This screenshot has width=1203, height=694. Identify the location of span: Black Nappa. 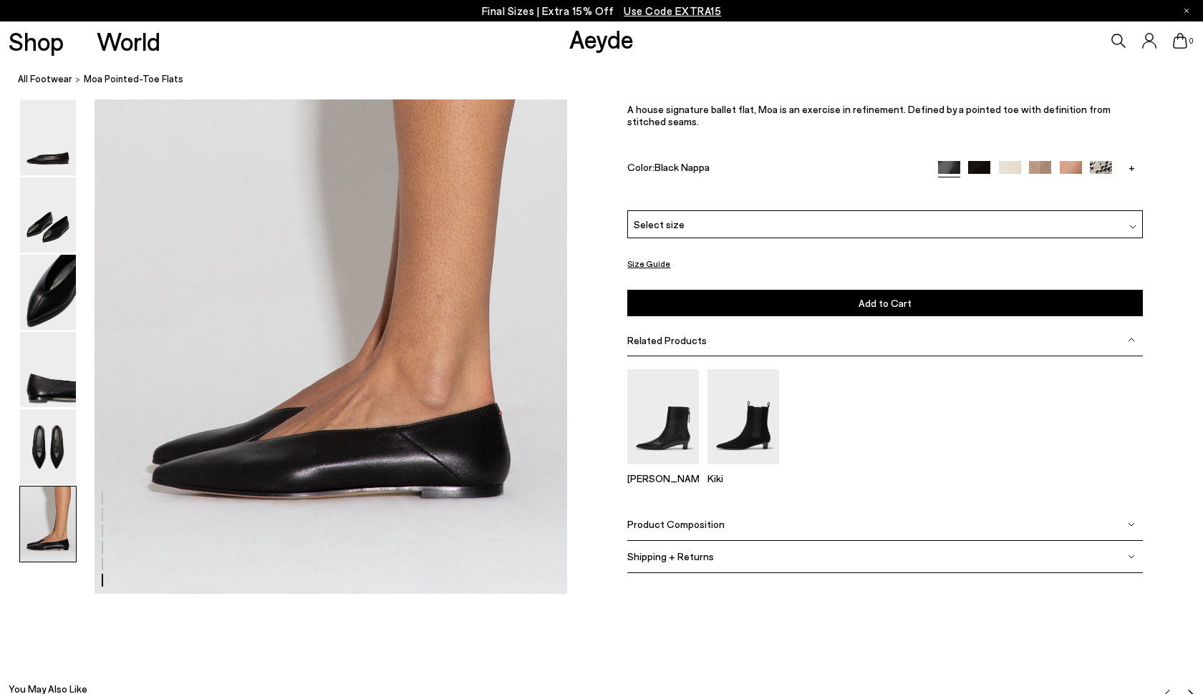
(681, 167).